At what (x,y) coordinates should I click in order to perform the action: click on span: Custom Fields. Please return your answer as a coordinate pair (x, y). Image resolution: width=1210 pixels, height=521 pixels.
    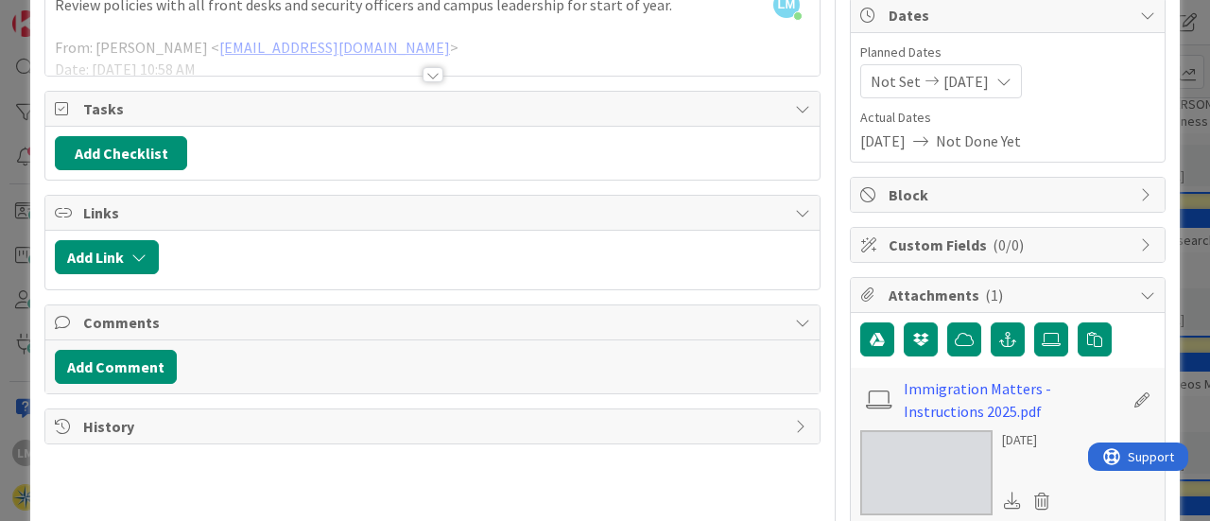
    Looking at the image, I should click on (1009, 245).